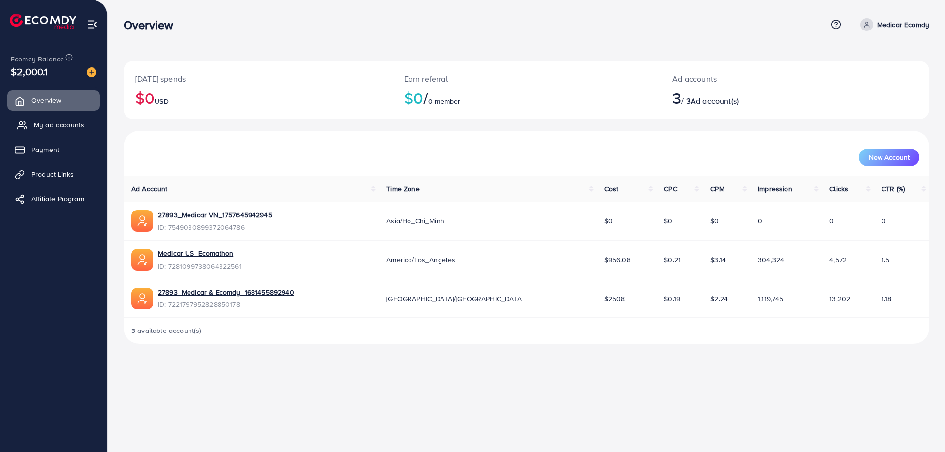 This screenshot has width=945, height=452. I want to click on span: $0.21, so click(672, 260).